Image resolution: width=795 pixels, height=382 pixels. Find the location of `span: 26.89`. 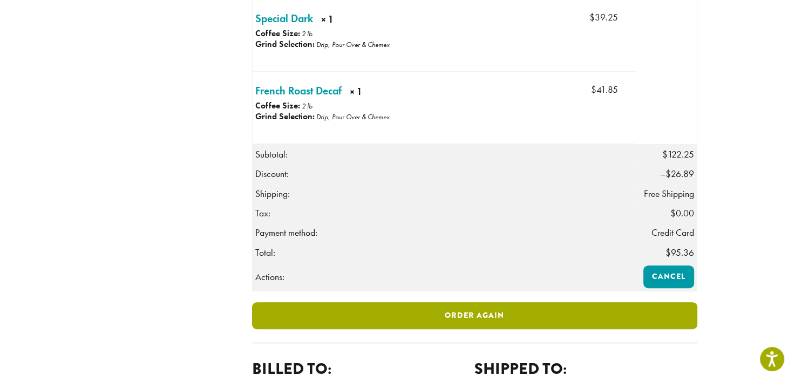

span: 26.89 is located at coordinates (680, 174).